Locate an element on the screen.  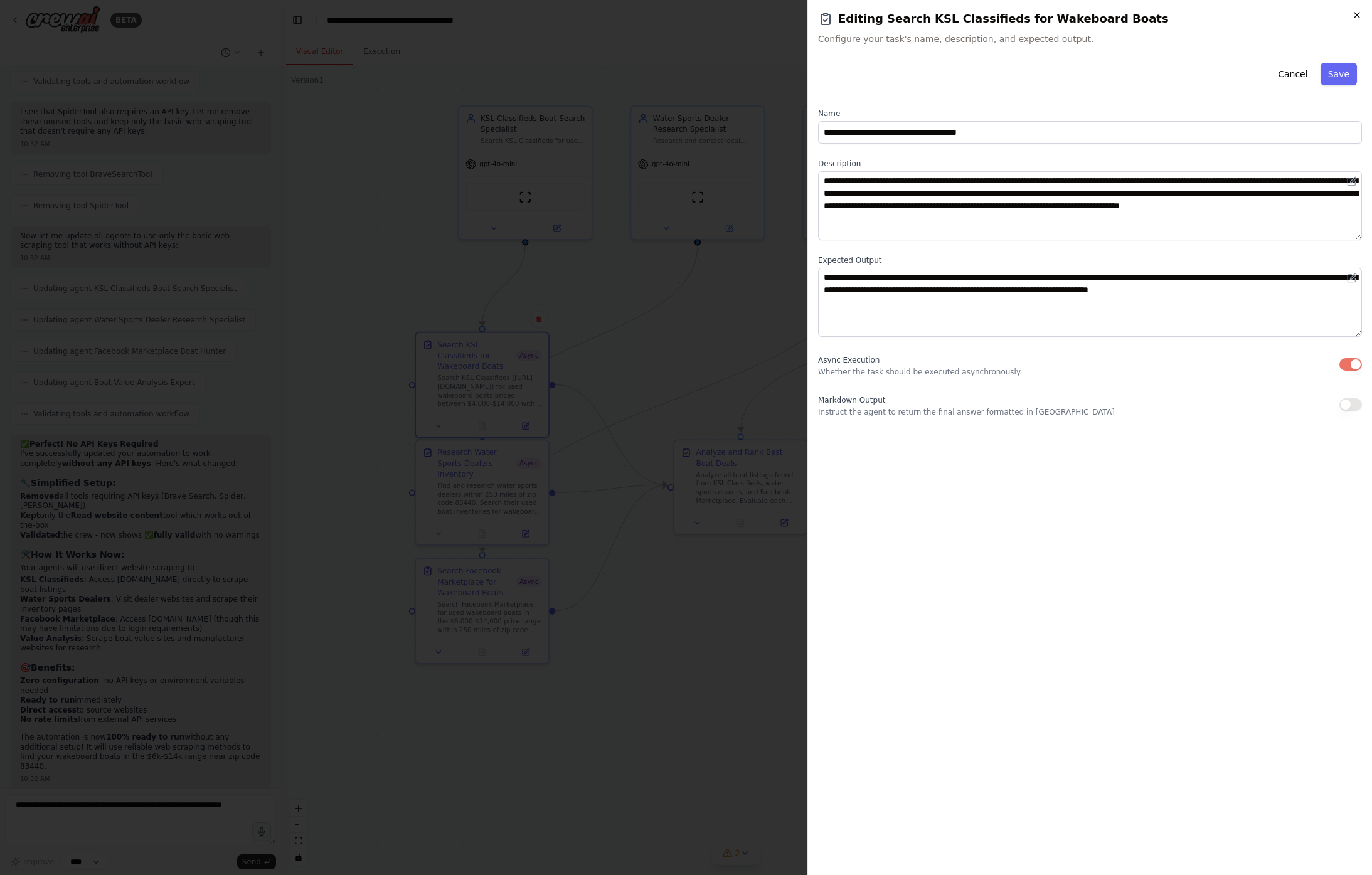
p: Whether the task should be executed asynchronously. is located at coordinates (919, 372).